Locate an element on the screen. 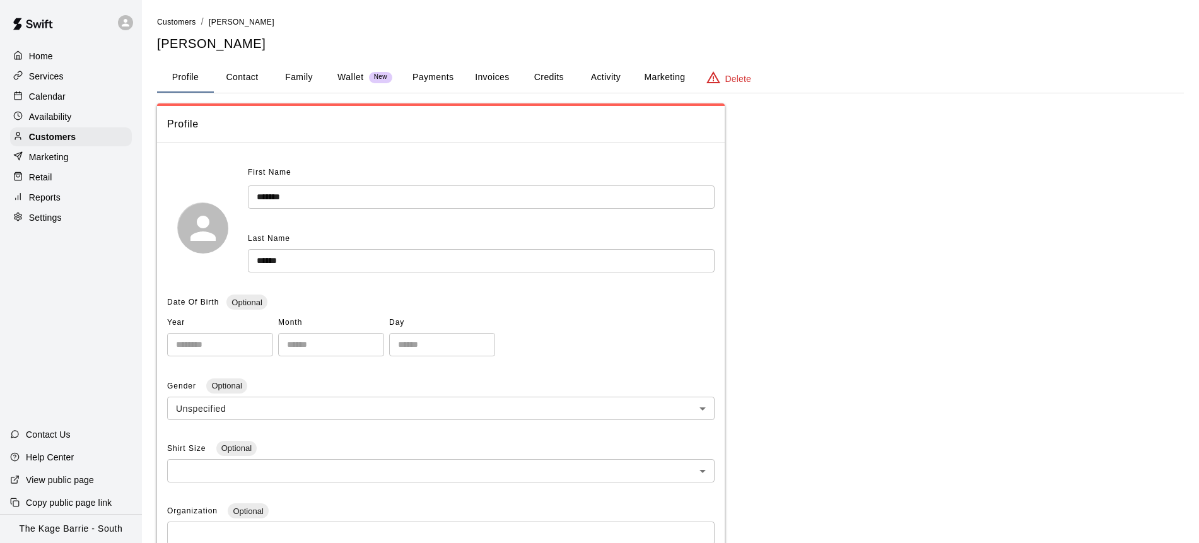 The height and width of the screenshot is (543, 1199). span: Customers is located at coordinates (177, 22).